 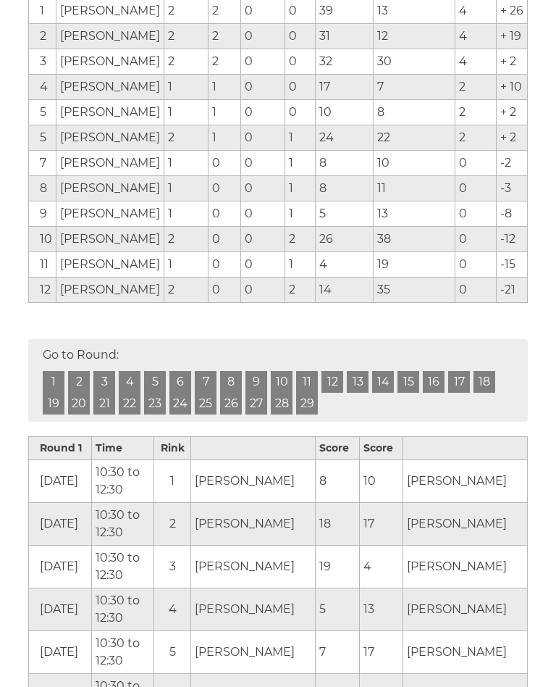 I want to click on a: 13, so click(x=358, y=382).